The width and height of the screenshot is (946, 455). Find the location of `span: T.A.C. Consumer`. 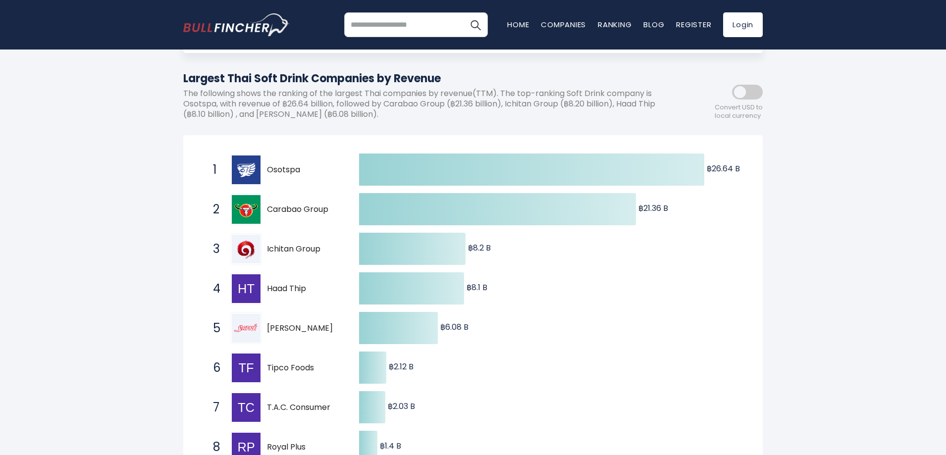

span: T.A.C. Consumer is located at coordinates (304, 407).